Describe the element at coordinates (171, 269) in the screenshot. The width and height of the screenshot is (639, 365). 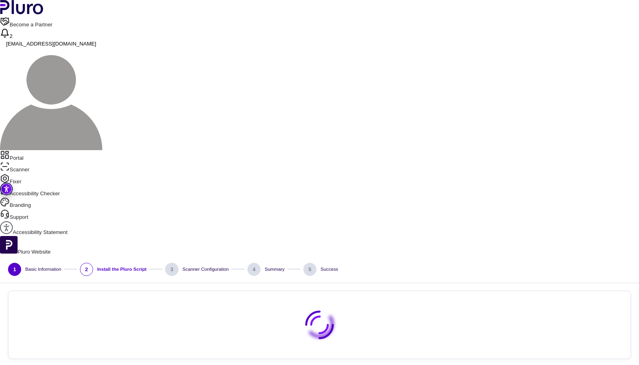
I see `div: 3` at that location.